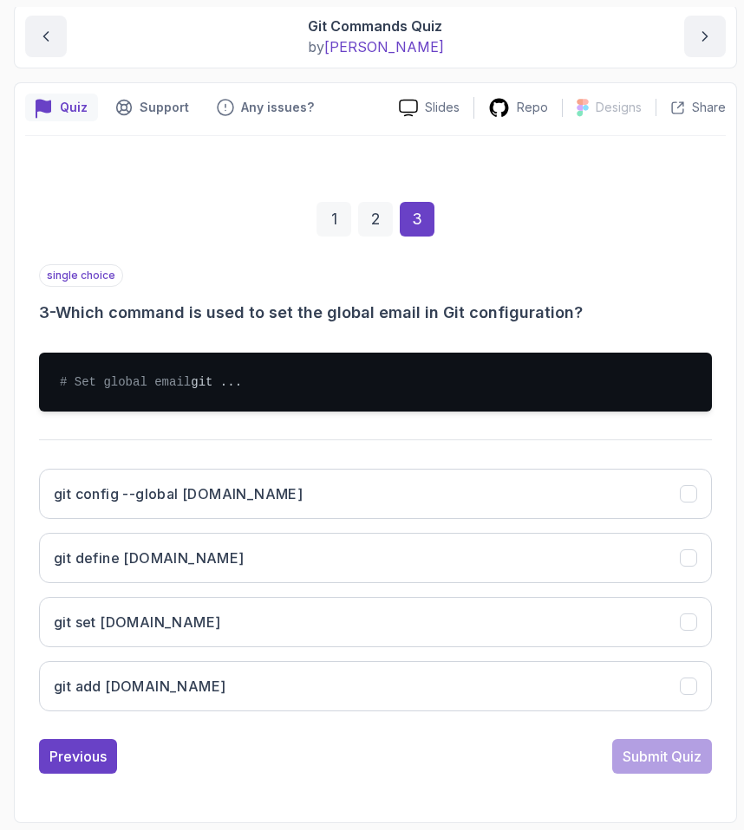 This screenshot has height=830, width=744. What do you see at coordinates (375, 558) in the screenshot?
I see `button: git define user.email` at bounding box center [375, 558].